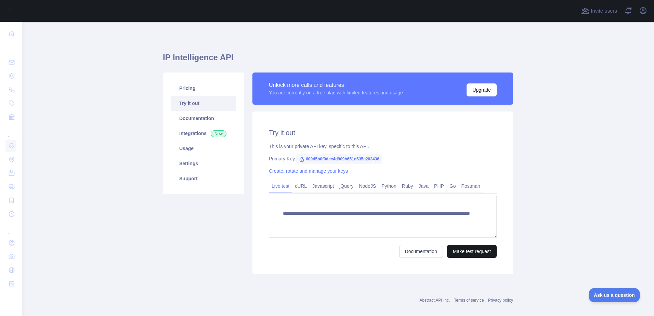 The width and height of the screenshot is (654, 316). I want to click on a: Terms of service, so click(468, 300).